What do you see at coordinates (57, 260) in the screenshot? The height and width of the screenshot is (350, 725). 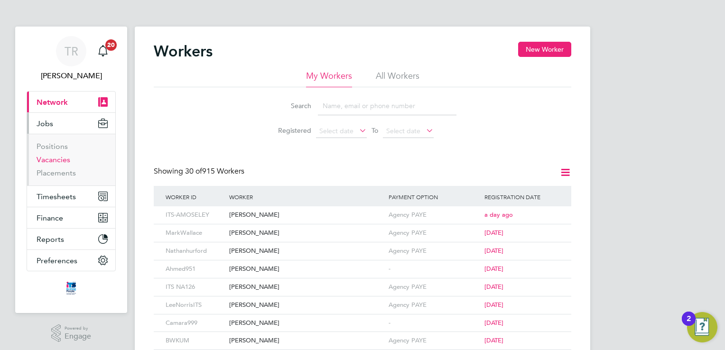 I see `span: Preferences` at bounding box center [57, 260].